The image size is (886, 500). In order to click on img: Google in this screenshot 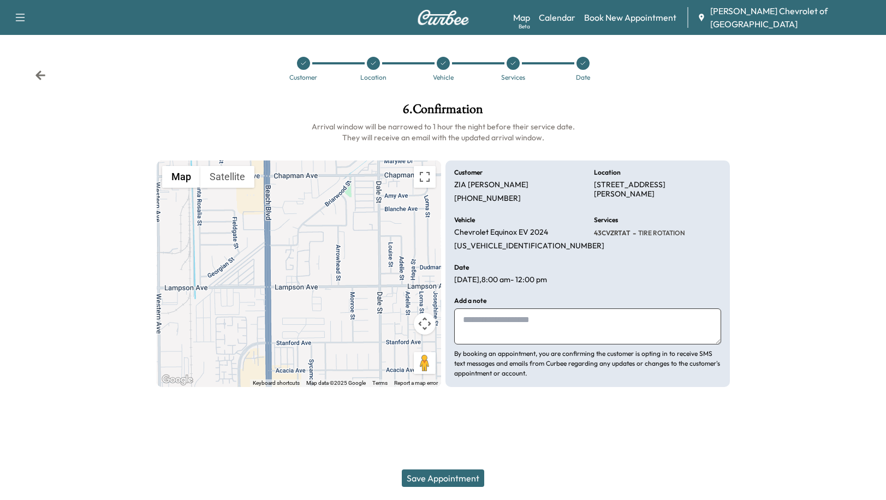, I will do `click(177, 380)`.